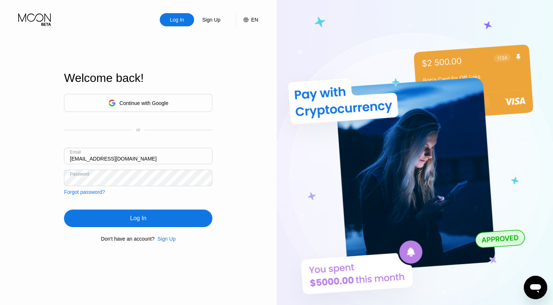  What do you see at coordinates (138, 130) in the screenshot?
I see `div: or` at bounding box center [138, 130].